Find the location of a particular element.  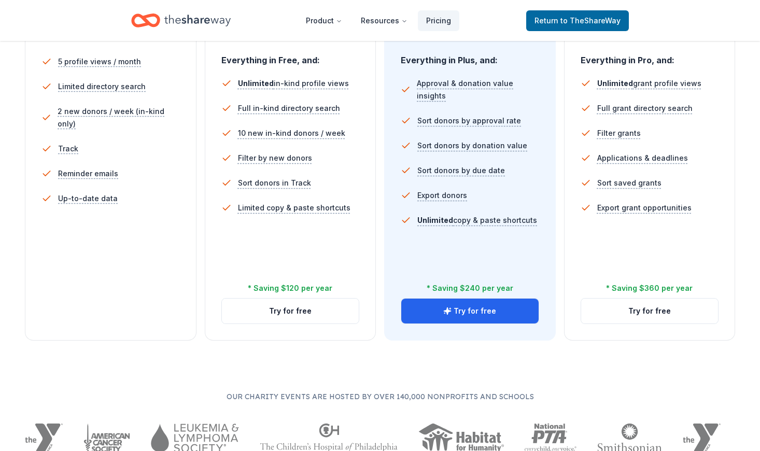

p: Our charity events are hosted by over 140,000 nonprofits and schools is located at coordinates (380, 397).